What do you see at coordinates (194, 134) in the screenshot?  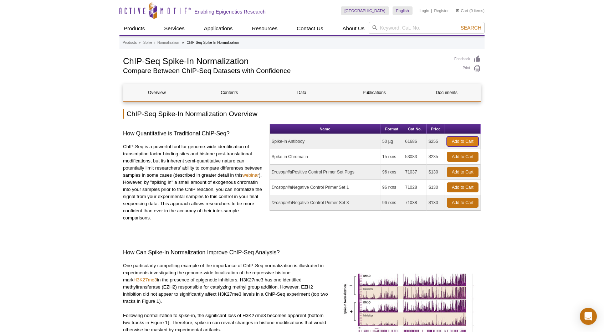 I see `h3: How Quantitative is Traditional ChIP-Seq?` at bounding box center [194, 134].